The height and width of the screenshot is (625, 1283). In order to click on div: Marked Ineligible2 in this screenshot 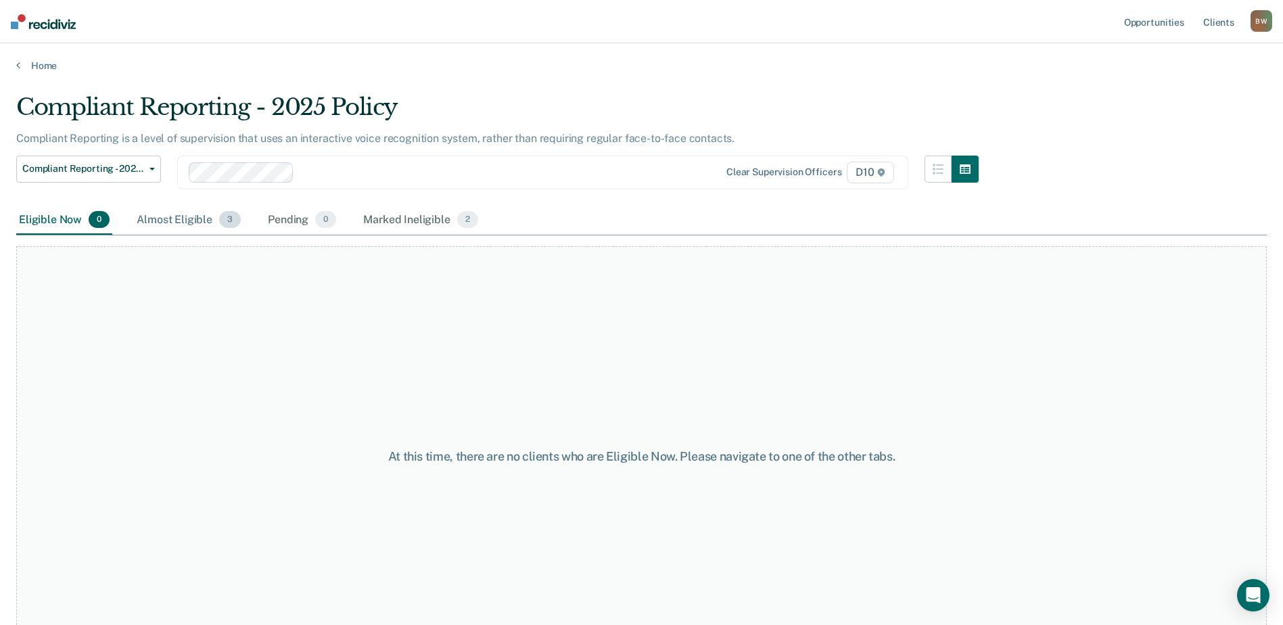, I will do `click(421, 220)`.